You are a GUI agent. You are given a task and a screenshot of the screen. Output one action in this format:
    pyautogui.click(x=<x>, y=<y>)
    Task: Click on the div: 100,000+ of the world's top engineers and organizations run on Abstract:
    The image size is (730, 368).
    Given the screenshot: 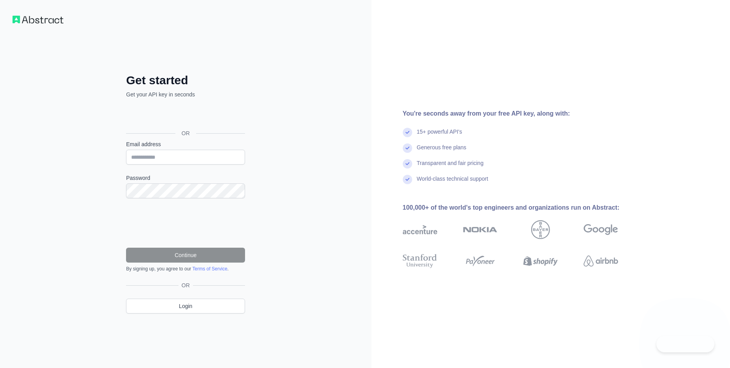 What is the action you would take?
    pyautogui.click(x=523, y=208)
    